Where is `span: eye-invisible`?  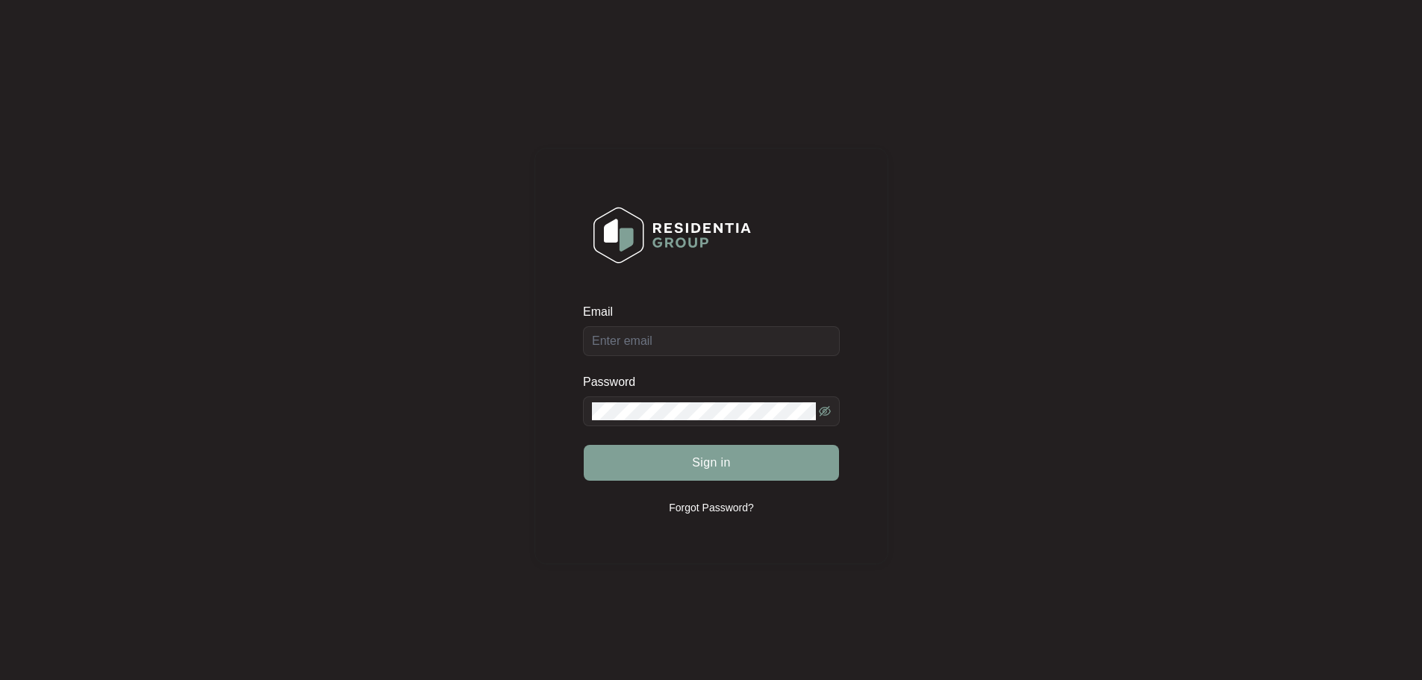 span: eye-invisible is located at coordinates (825, 411).